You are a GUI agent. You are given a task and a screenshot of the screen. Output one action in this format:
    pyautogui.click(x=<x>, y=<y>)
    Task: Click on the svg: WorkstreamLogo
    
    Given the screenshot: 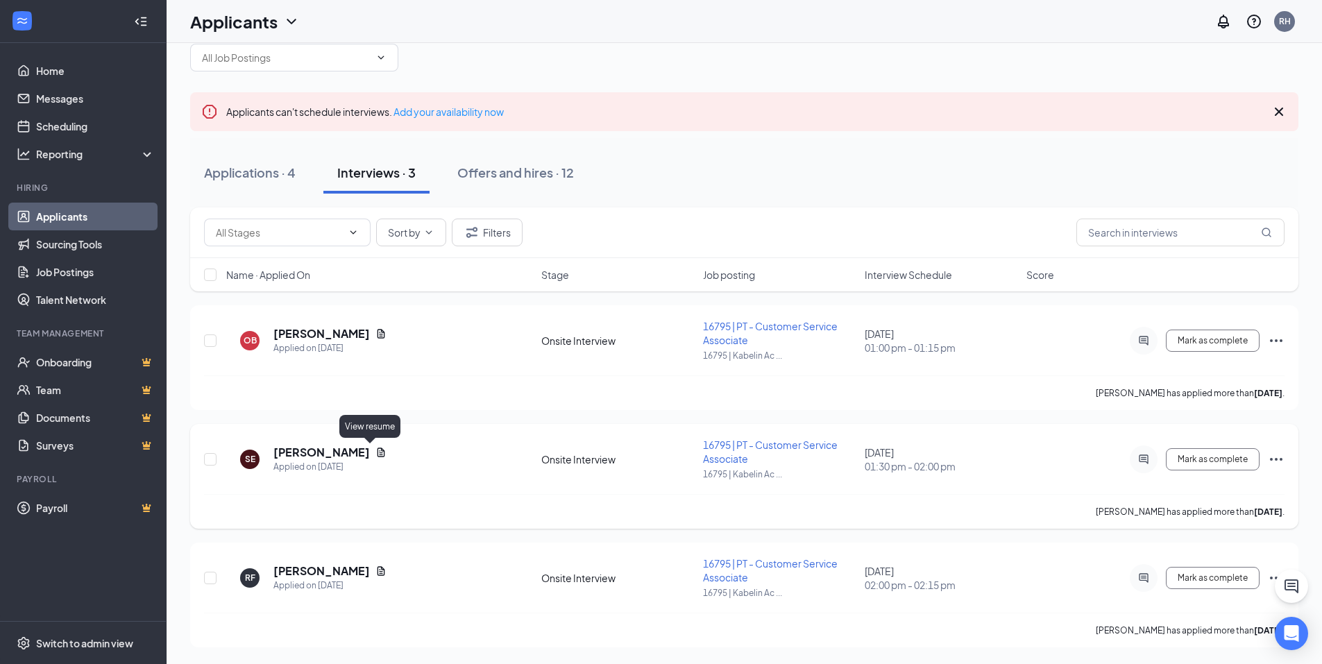 What is the action you would take?
    pyautogui.click(x=22, y=21)
    